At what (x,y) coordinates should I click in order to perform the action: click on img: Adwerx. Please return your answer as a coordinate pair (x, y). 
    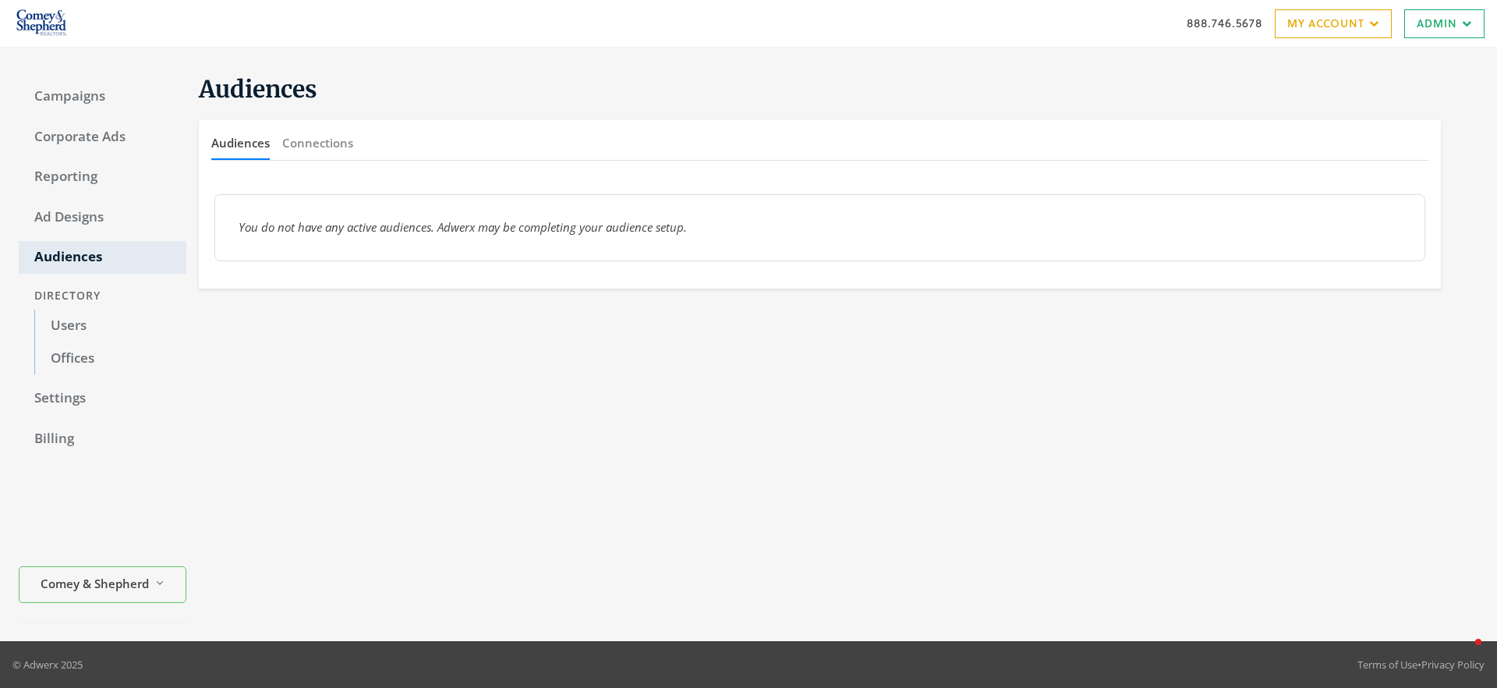
    Looking at the image, I should click on (41, 23).